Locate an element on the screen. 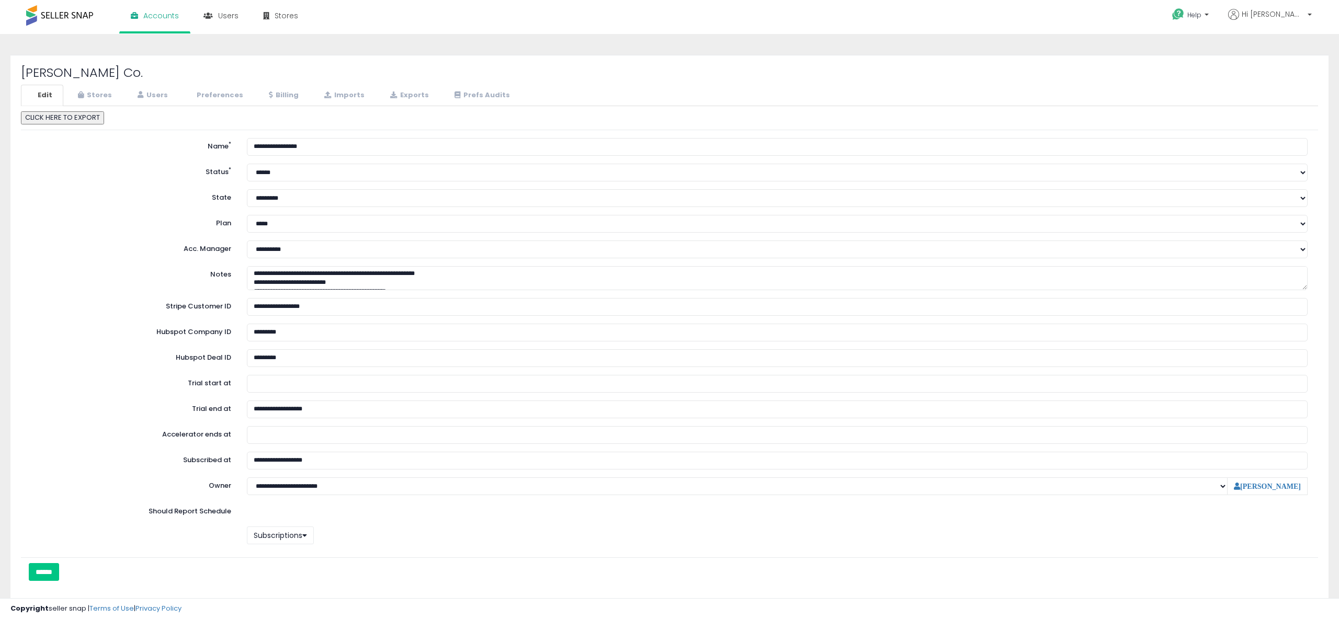 This screenshot has width=1339, height=619. a: Stores is located at coordinates (94, 95).